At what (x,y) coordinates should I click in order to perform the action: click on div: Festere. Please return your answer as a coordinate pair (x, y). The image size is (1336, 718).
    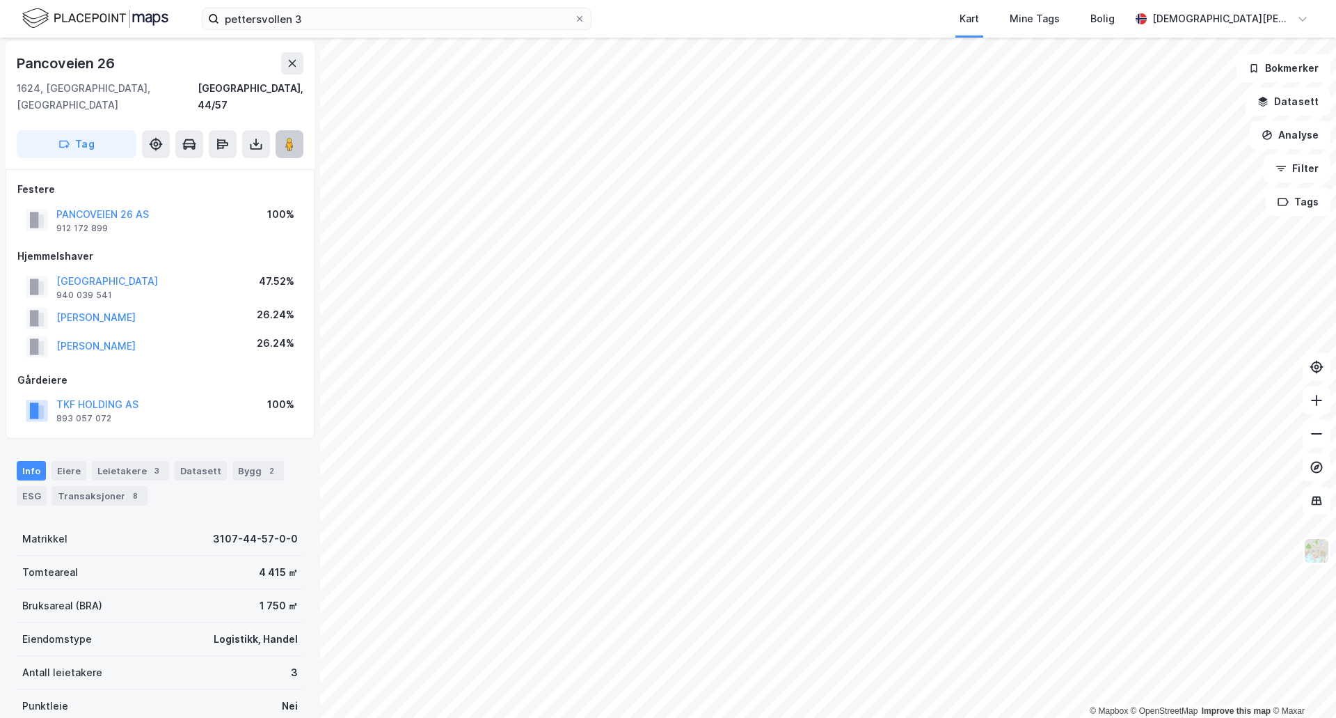
    Looking at the image, I should click on (160, 189).